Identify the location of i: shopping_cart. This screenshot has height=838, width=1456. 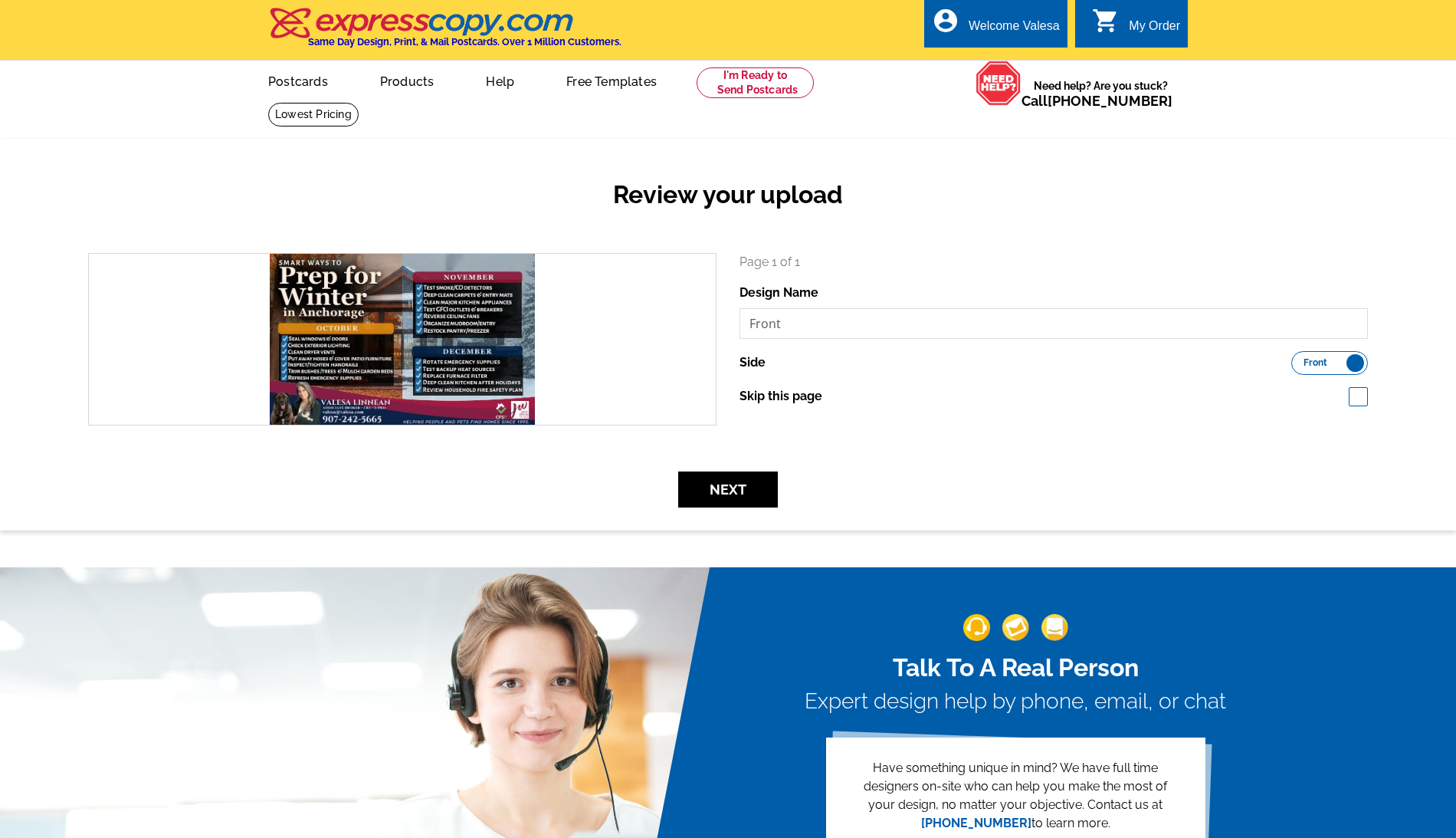
(1106, 20).